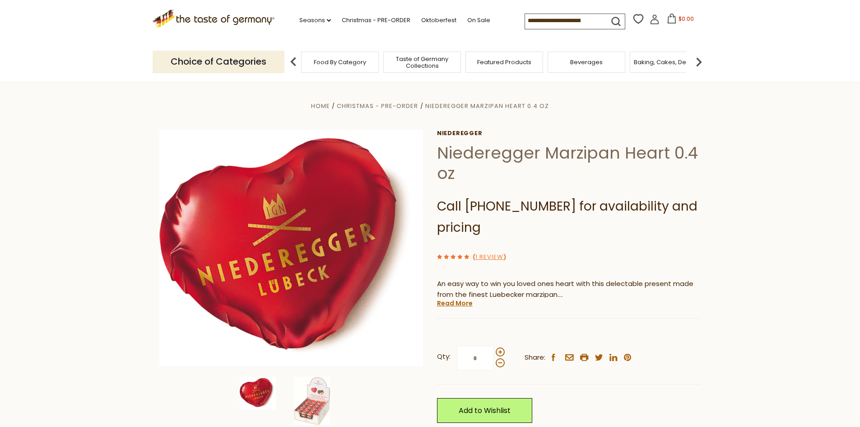  I want to click on p: Choice of Categories, so click(219, 61).